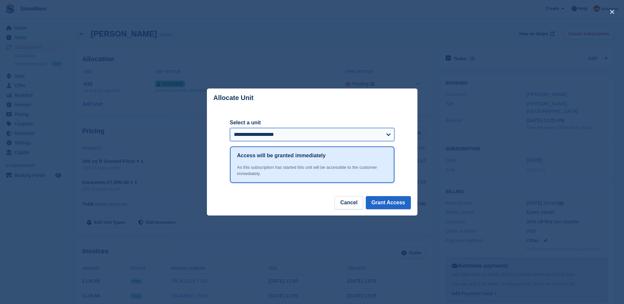 The height and width of the screenshot is (304, 624). I want to click on button: Grant Access, so click(388, 203).